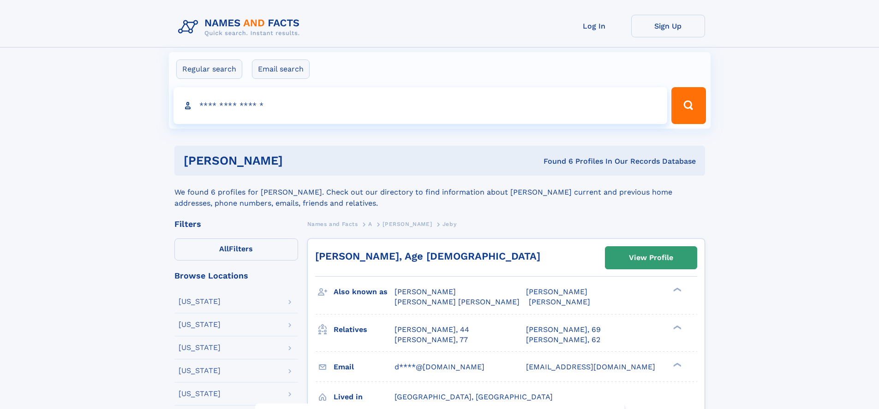 The image size is (879, 409). What do you see at coordinates (241, 27) in the screenshot?
I see `img: Logo Names and Facts` at bounding box center [241, 27].